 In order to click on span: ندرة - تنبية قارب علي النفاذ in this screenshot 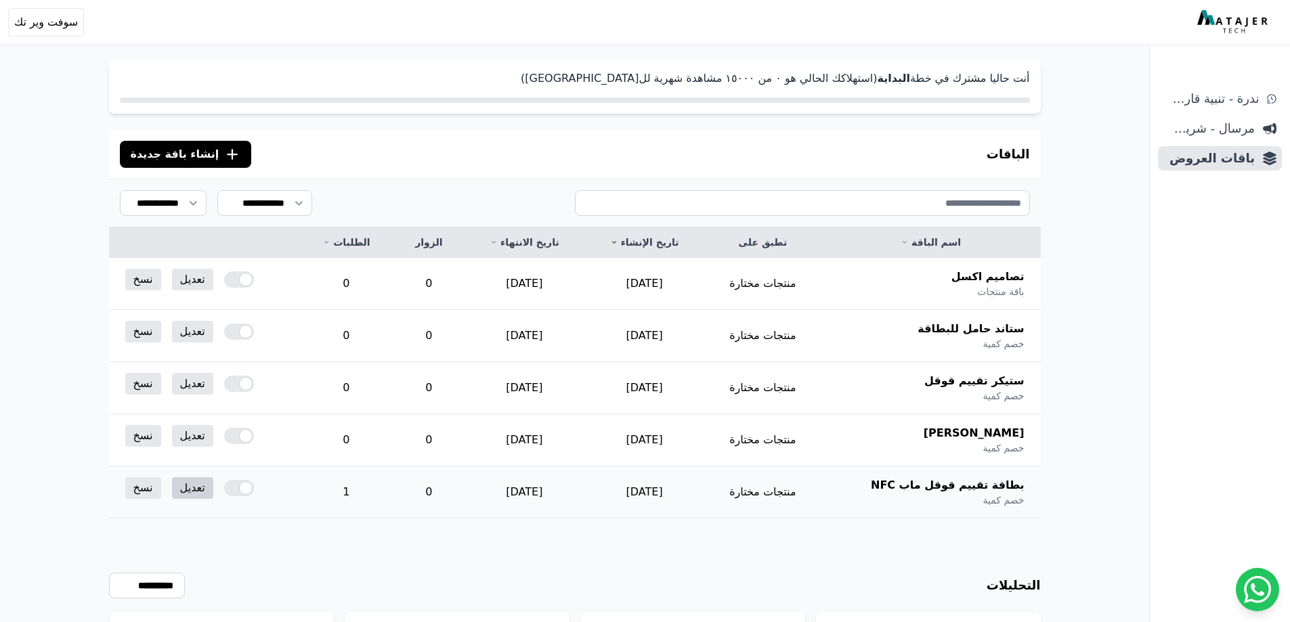, I will do `click(1211, 99)`.